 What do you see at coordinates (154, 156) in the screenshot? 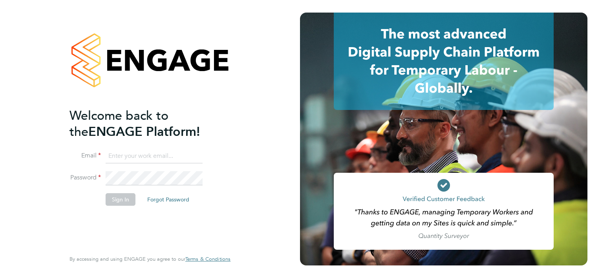
I see `input: Enter your work email...` at bounding box center [154, 156].